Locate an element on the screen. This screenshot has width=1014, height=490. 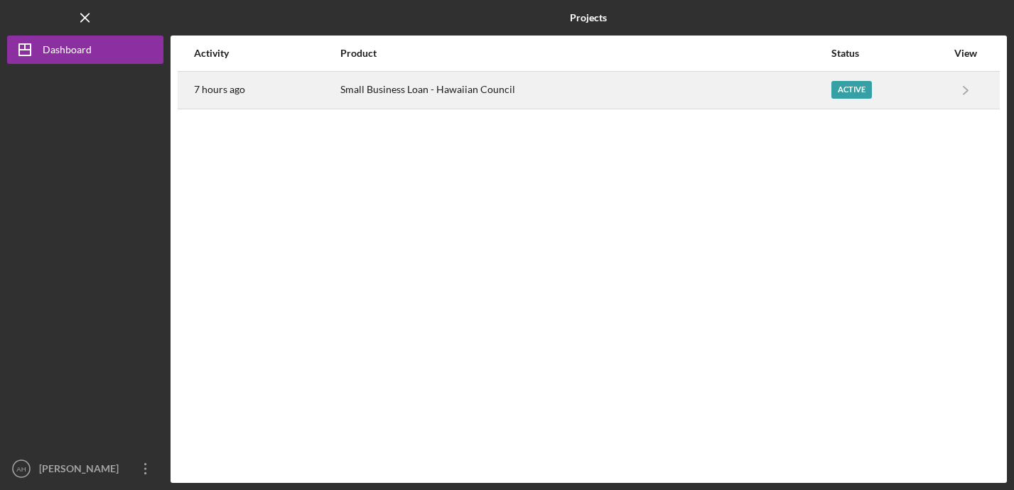
a: Dashboard is located at coordinates (85, 50).